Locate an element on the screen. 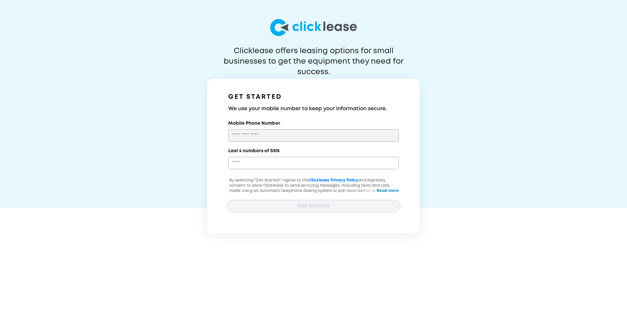 This screenshot has width=627, height=313. p: Clicklease offers leasing options for small businesses to get the equipment they need for success. is located at coordinates (313, 56).